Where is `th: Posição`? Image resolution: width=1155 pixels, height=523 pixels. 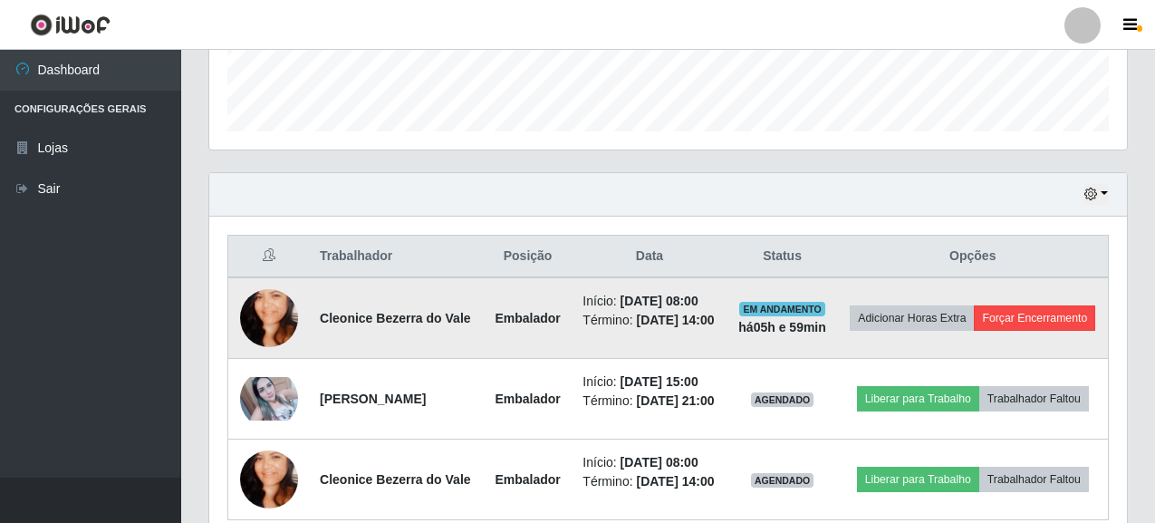
th: Posição is located at coordinates (528, 256).